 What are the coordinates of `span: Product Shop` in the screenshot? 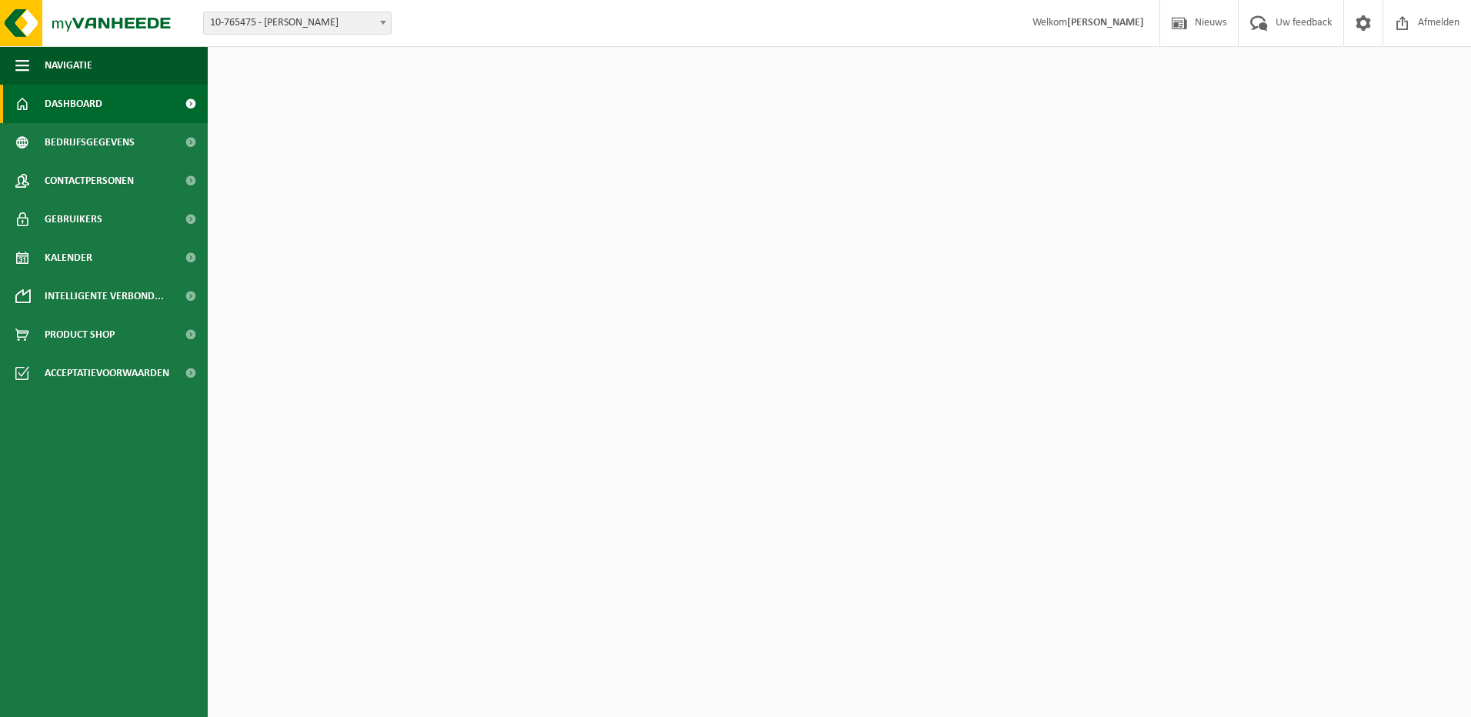 It's located at (79, 335).